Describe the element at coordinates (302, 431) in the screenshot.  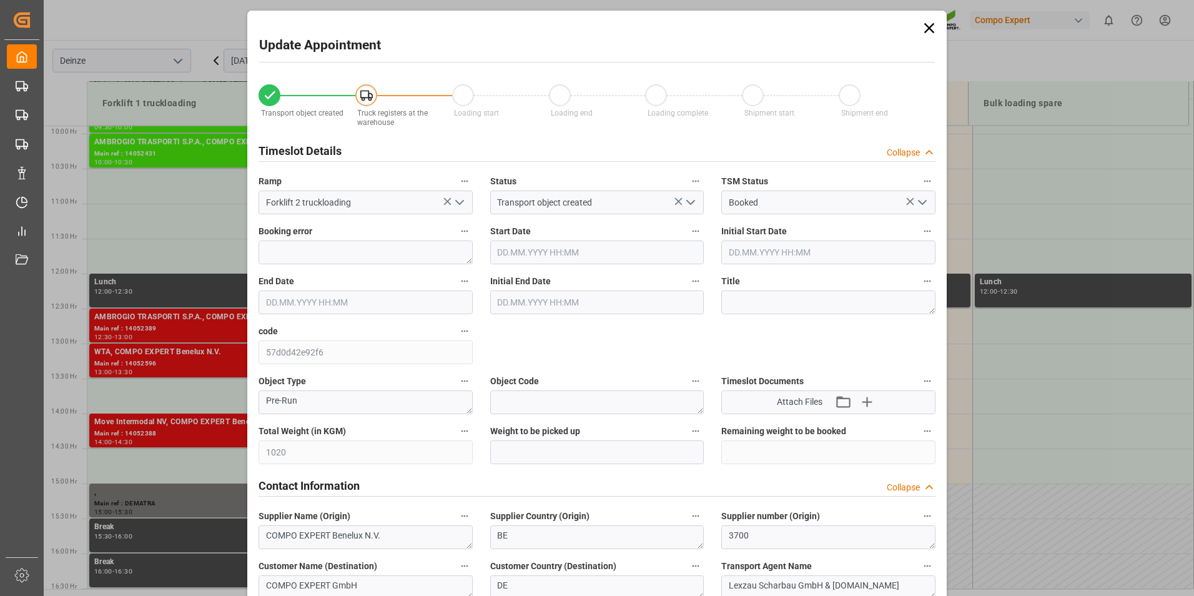
I see `span: Total Weight (in KGM)` at that location.